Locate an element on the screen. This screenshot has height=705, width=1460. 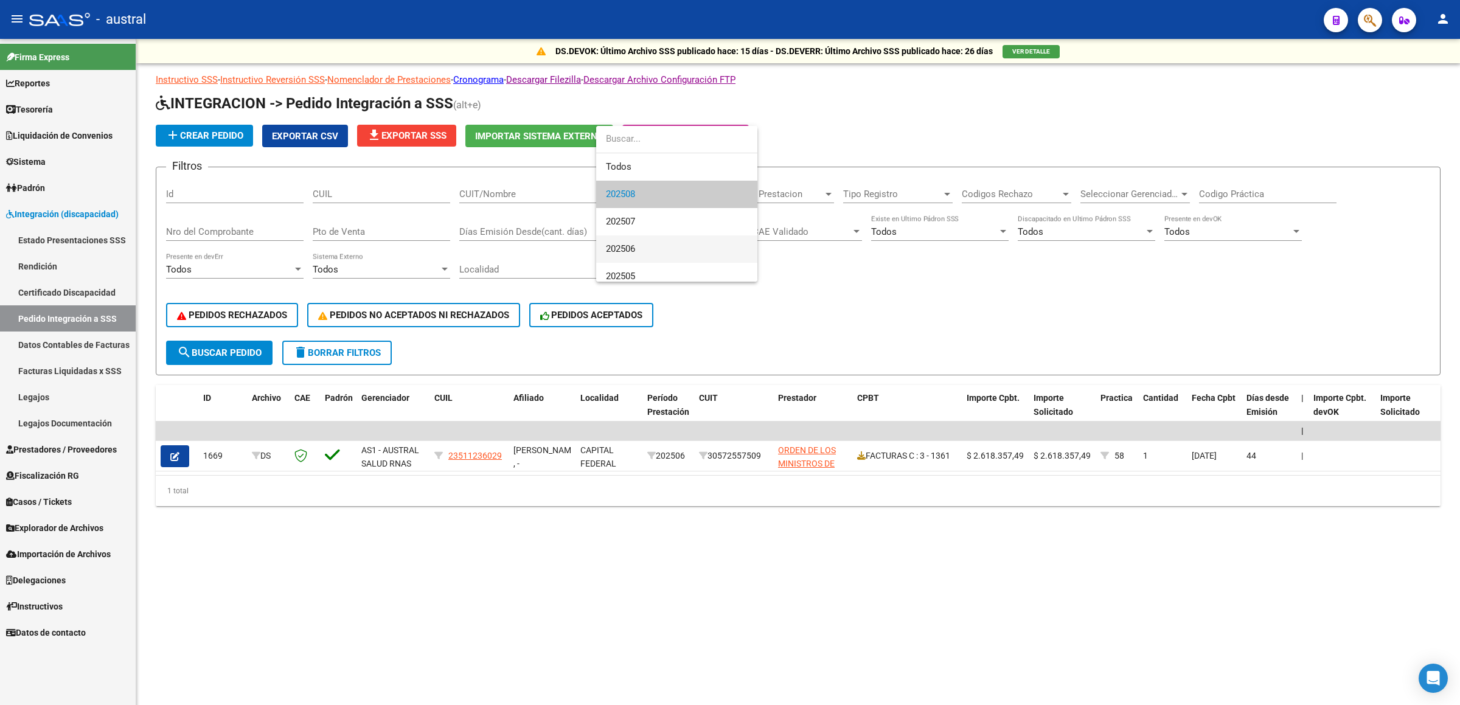
span: 202506 is located at coordinates (621, 249).